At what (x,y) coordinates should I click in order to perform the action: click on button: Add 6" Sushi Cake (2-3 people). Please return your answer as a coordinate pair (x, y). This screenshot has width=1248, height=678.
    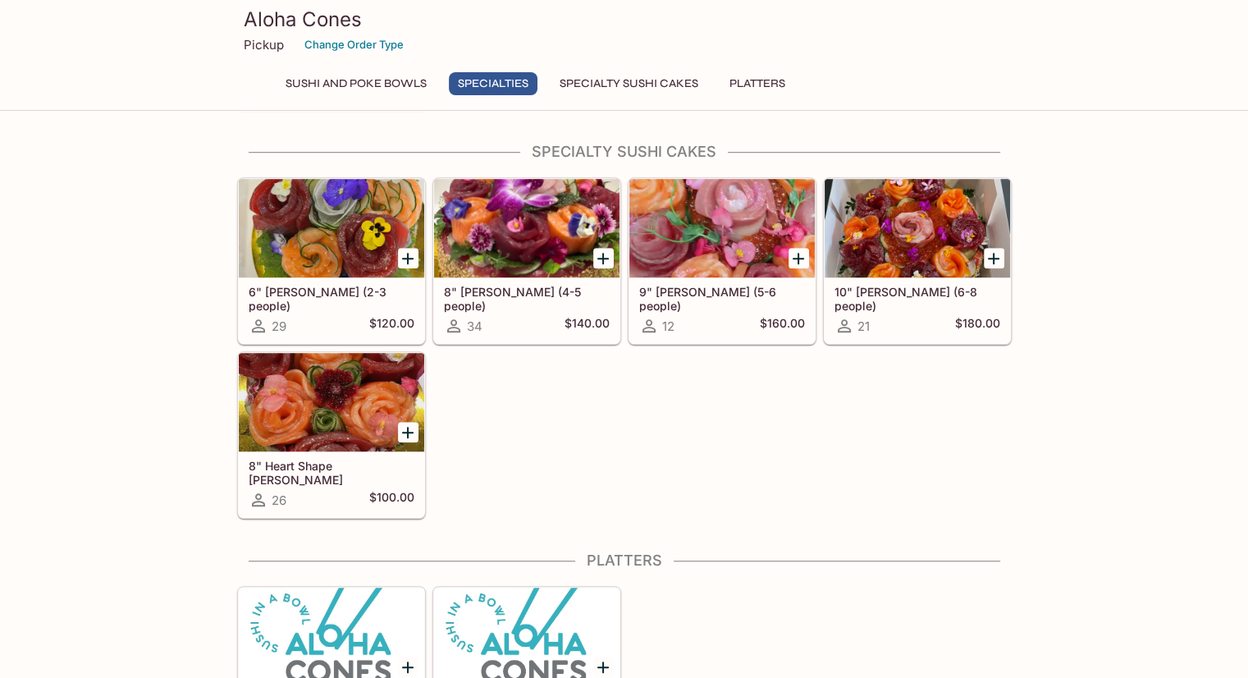
    Looking at the image, I should click on (408, 258).